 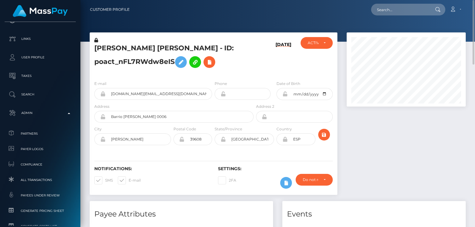 What do you see at coordinates (40, 165) in the screenshot?
I see `span: Compliance` at bounding box center [40, 165].